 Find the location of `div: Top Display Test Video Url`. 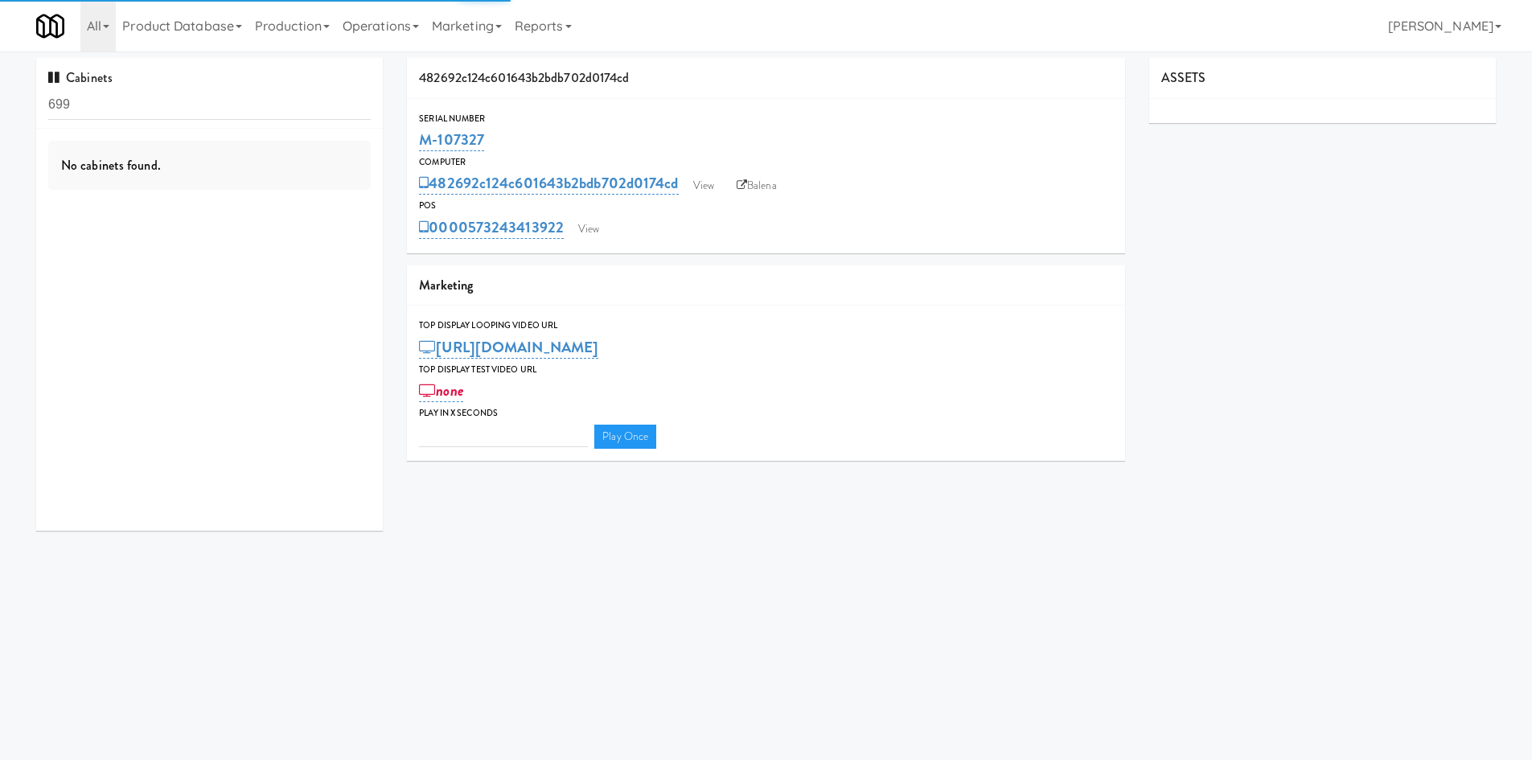

div: Top Display Test Video Url is located at coordinates (766, 370).